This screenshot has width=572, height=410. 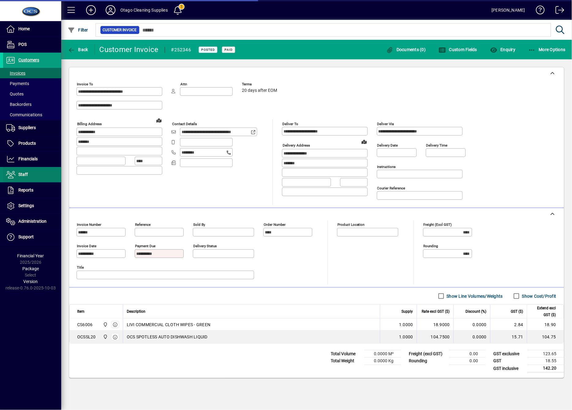 What do you see at coordinates (558, 11) in the screenshot?
I see `a: Logout` at bounding box center [558, 11].